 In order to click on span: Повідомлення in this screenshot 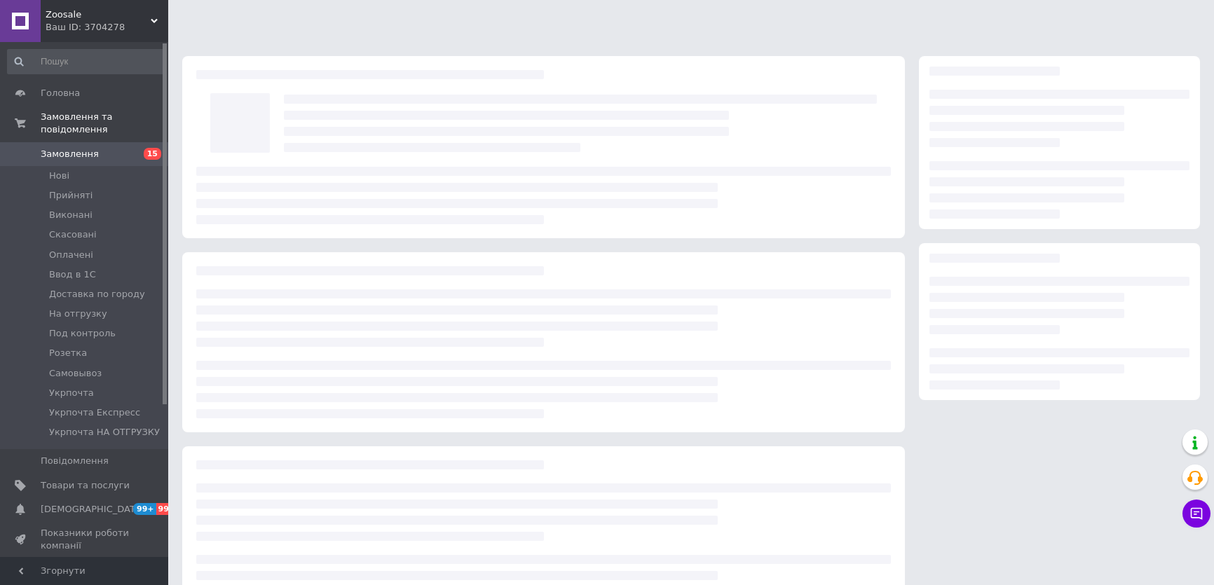, I will do `click(74, 461)`.